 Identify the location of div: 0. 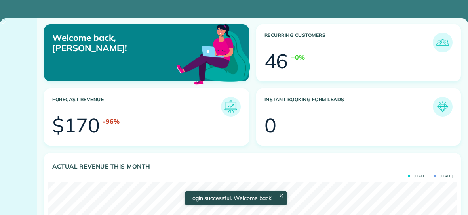
(270, 125).